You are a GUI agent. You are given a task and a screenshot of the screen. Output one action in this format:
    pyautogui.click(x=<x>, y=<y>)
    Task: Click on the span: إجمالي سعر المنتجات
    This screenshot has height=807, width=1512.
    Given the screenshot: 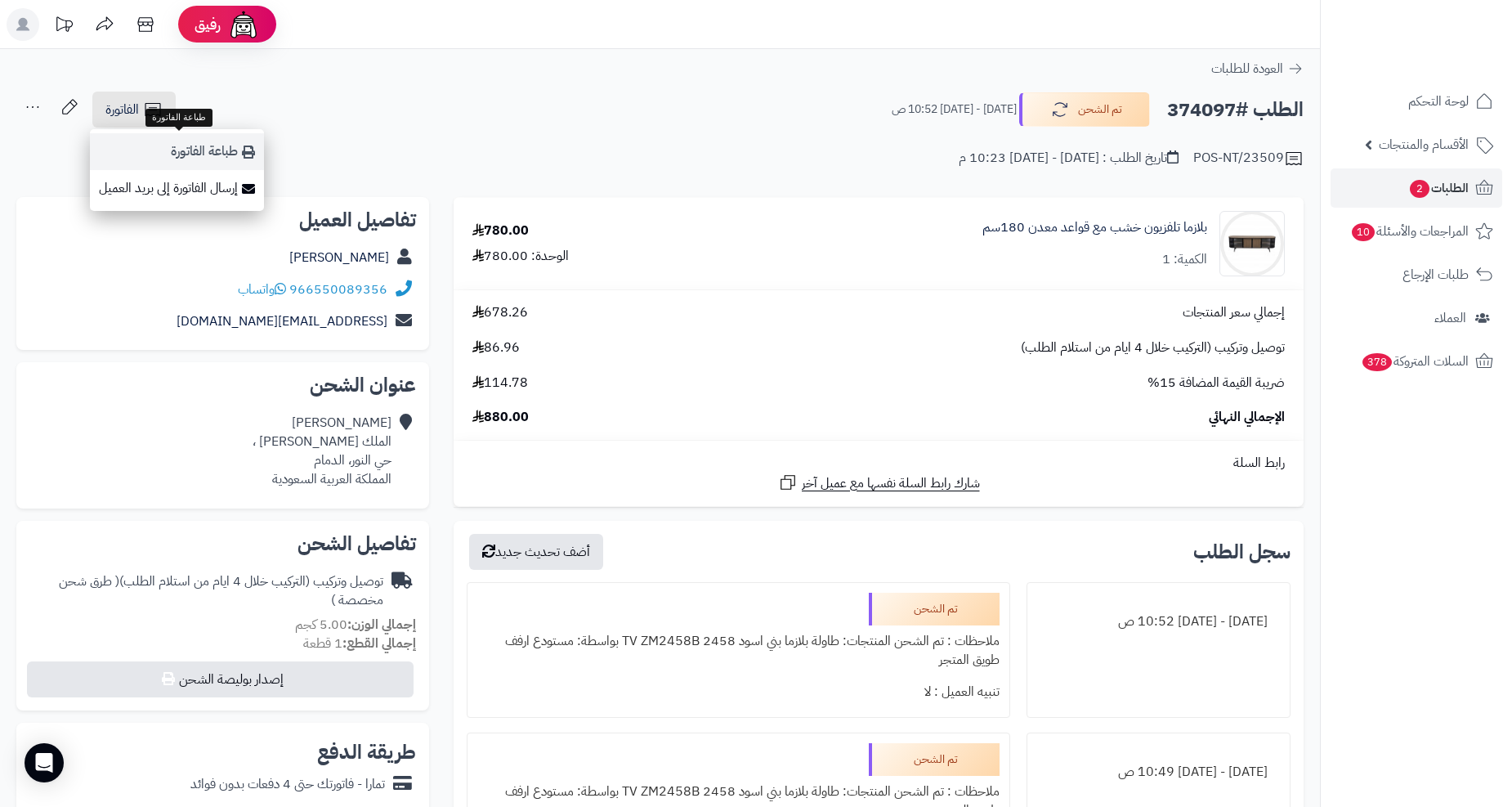 What is the action you would take?
    pyautogui.click(x=1233, y=312)
    